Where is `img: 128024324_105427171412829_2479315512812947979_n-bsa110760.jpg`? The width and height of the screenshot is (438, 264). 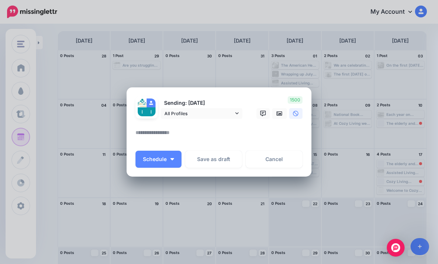 img: 128024324_105427171412829_2479315512812947979_n-bsa110760.jpg is located at coordinates (142, 103).